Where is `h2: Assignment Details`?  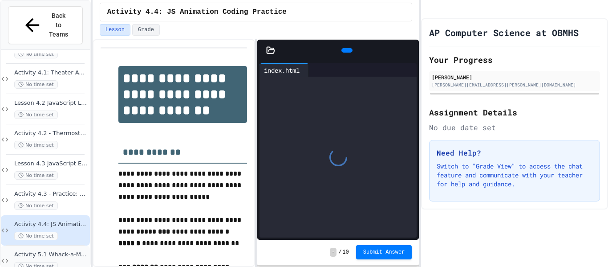
h2: Assignment Details is located at coordinates (515, 112).